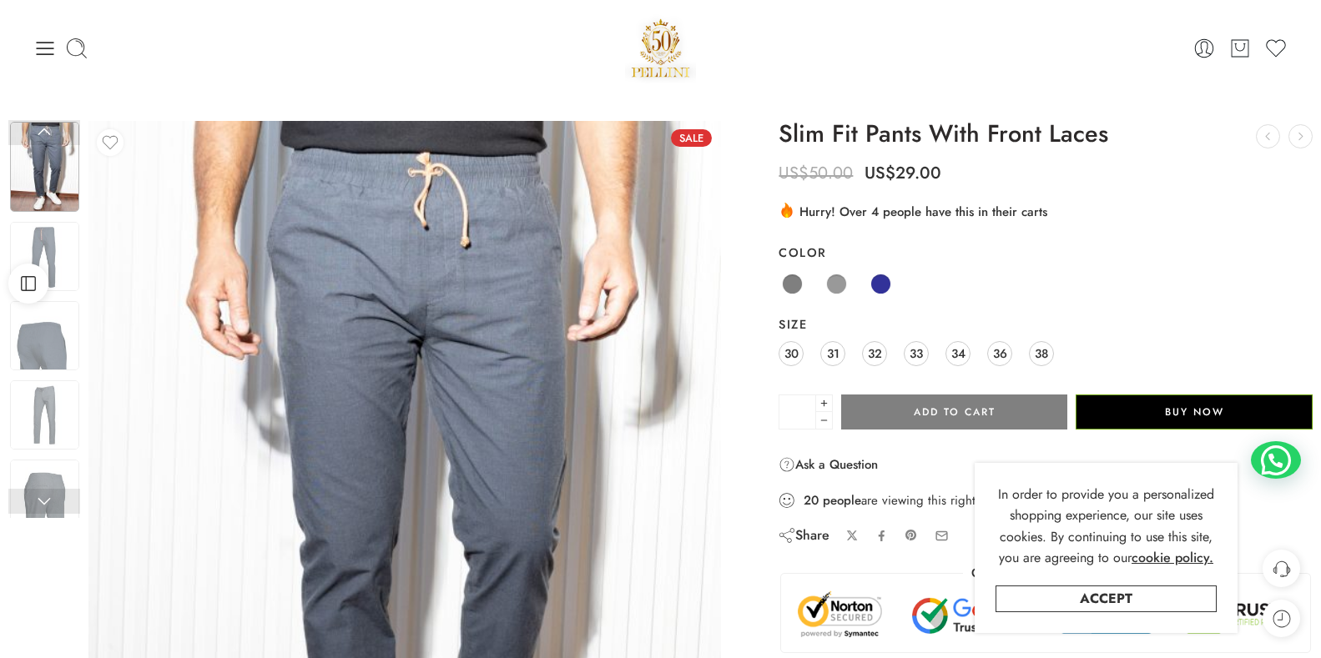 Image resolution: width=1321 pixels, height=658 pixels. What do you see at coordinates (797, 412) in the screenshot?
I see `input: Product quantity` at bounding box center [797, 412].